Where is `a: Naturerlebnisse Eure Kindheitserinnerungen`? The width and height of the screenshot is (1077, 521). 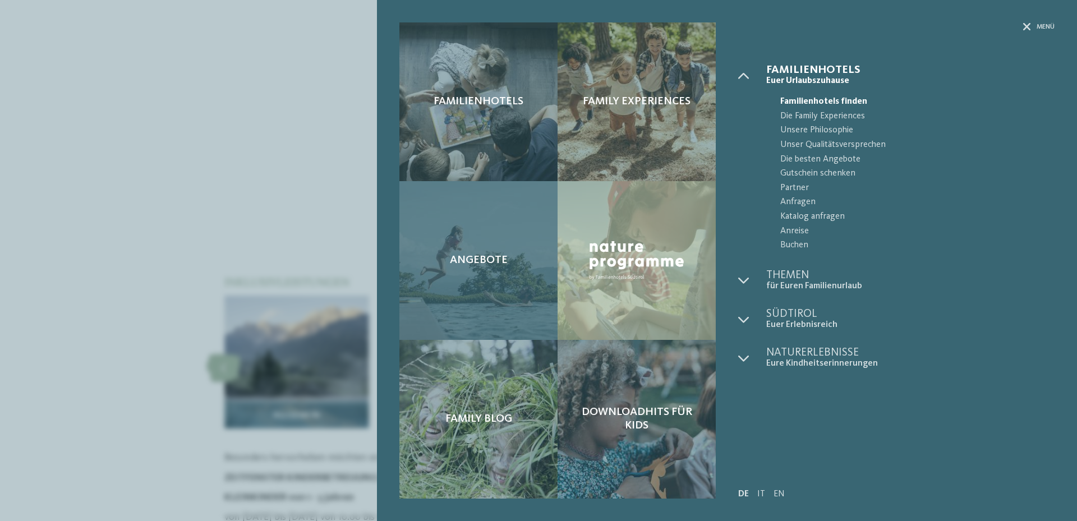 a: Naturerlebnisse Eure Kindheitserinnerungen is located at coordinates (911, 358).